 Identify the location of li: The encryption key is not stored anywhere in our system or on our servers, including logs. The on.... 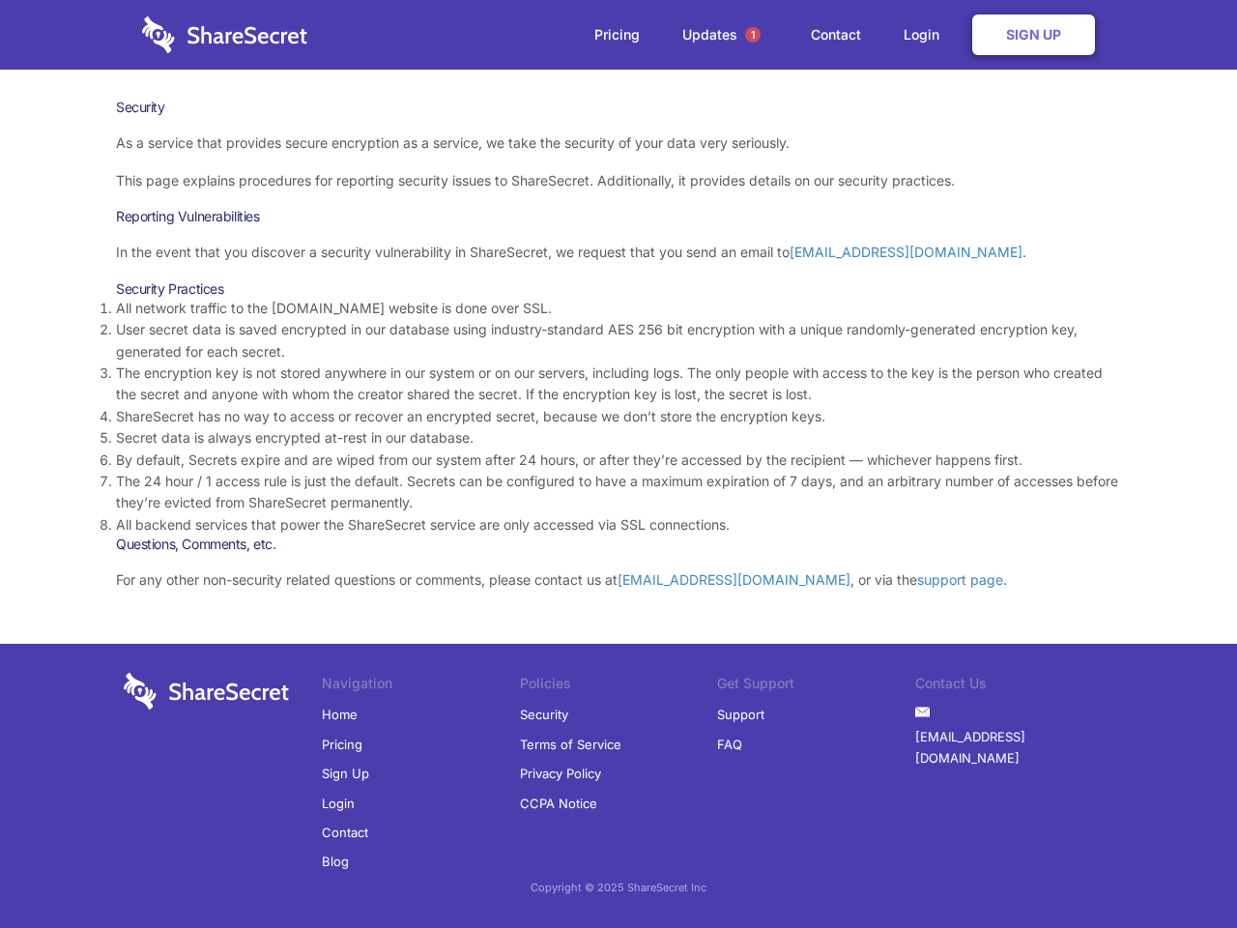
(619, 384).